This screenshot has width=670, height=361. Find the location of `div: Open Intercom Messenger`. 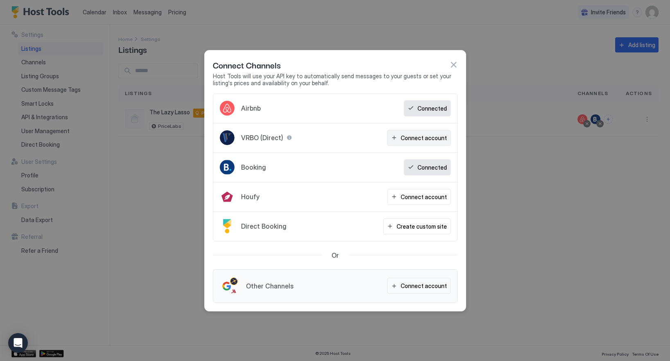

div: Open Intercom Messenger is located at coordinates (18, 343).